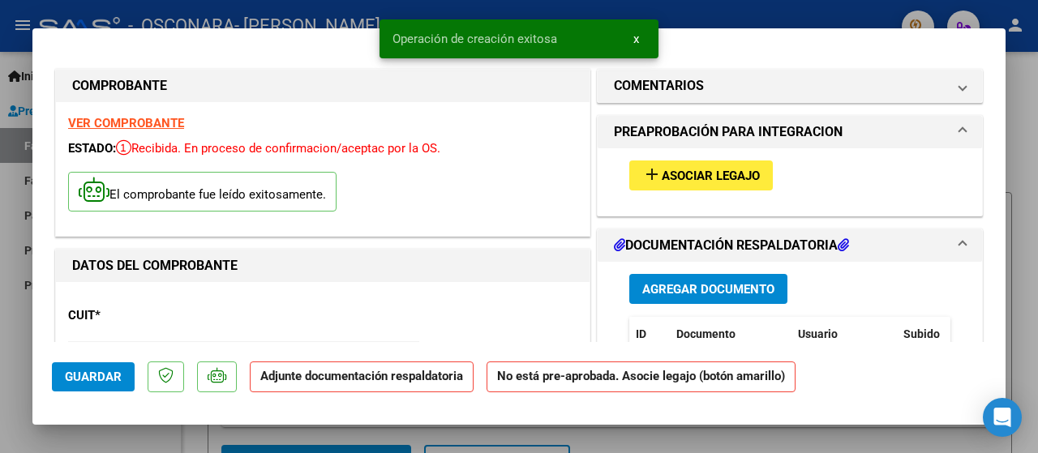 The height and width of the screenshot is (453, 1038). I want to click on strong: DATOS DEL COMPROBANTE, so click(155, 265).